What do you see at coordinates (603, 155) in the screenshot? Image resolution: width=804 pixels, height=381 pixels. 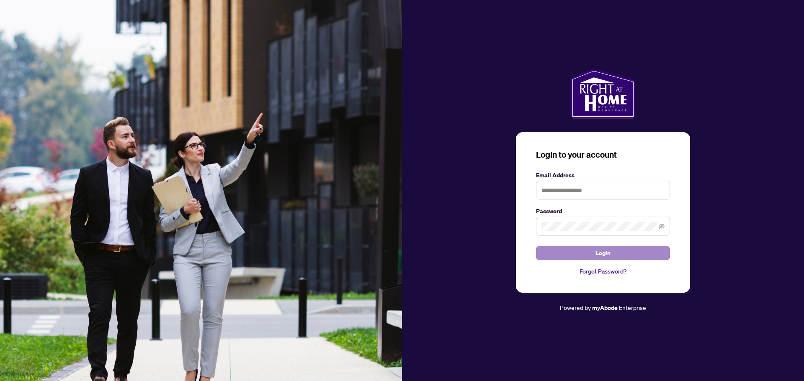 I see `h3: Login to your account` at bounding box center [603, 155].